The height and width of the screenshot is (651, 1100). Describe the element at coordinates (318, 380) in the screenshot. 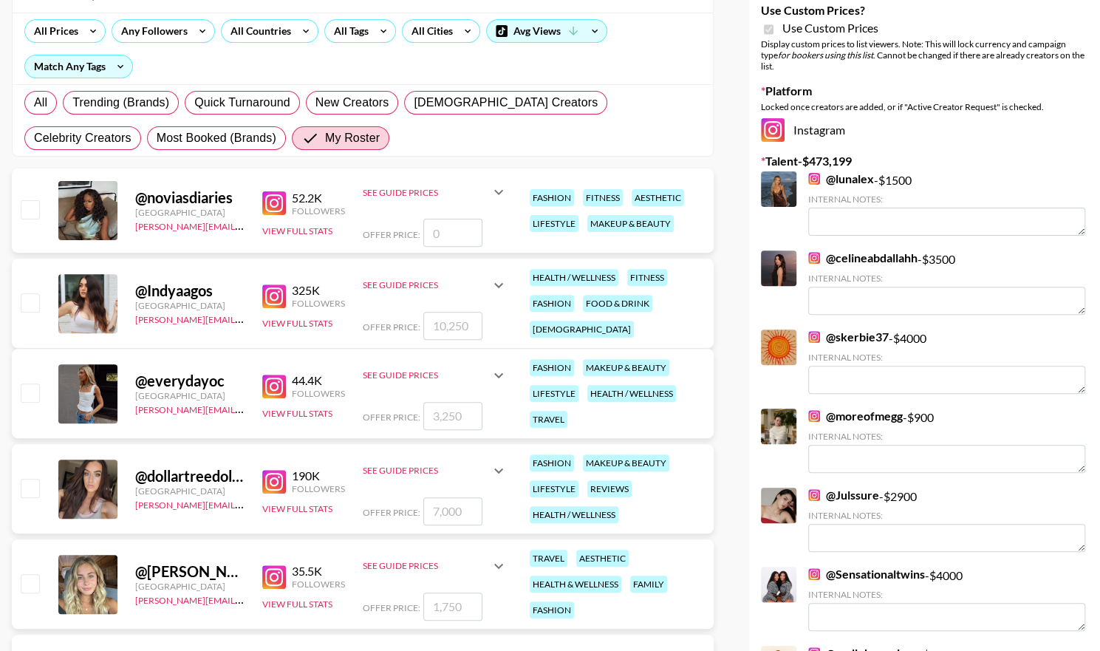

I see `div: 44.4K` at that location.